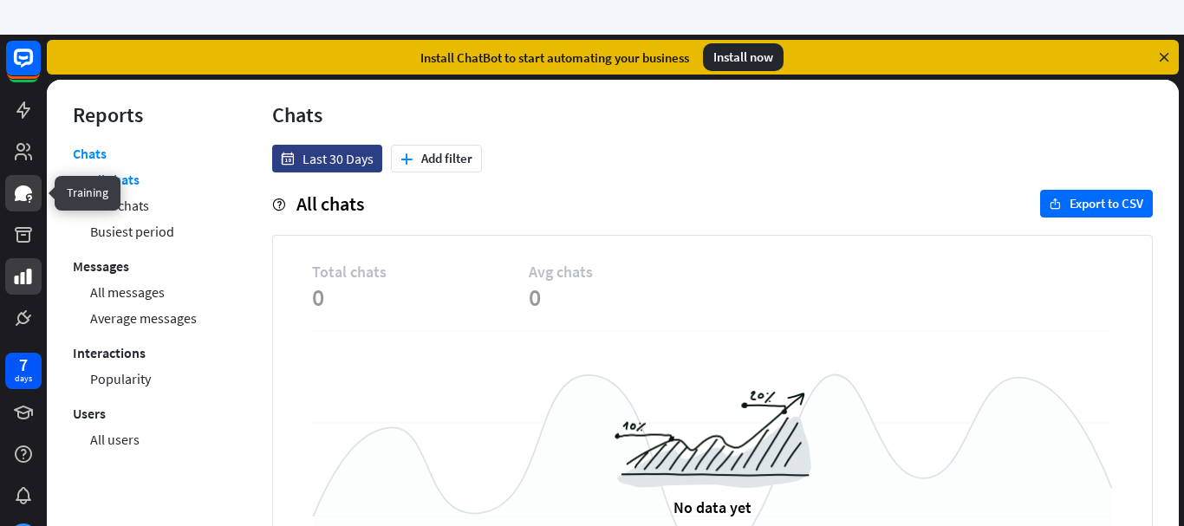 The width and height of the screenshot is (1184, 526). I want to click on div: No data yet, so click(713, 507).